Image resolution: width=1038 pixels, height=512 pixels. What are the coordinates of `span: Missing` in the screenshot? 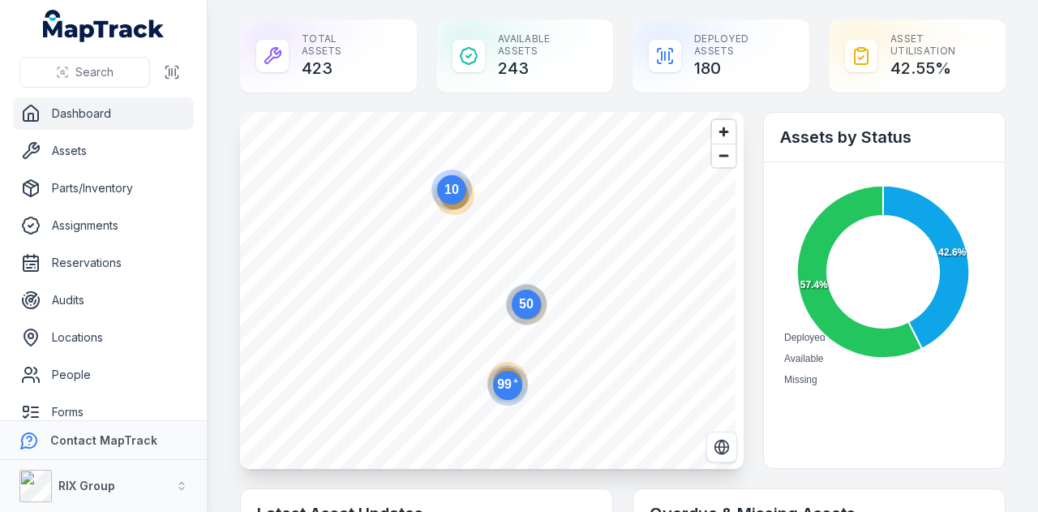 It's located at (800, 379).